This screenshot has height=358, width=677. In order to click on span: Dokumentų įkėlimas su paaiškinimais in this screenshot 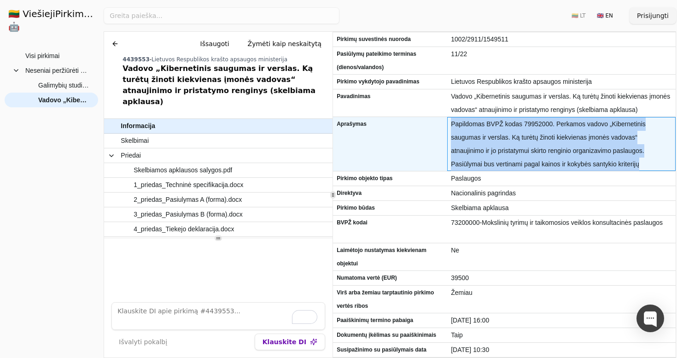, I will do `click(390, 335)`.